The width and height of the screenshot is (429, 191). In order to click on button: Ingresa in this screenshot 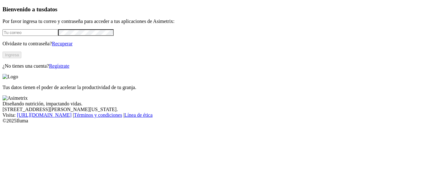, I will do `click(12, 55)`.